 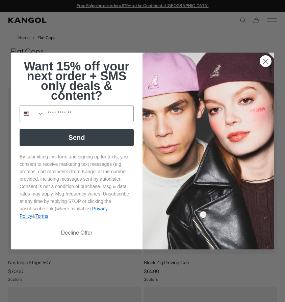 I want to click on a: Terms, so click(x=42, y=216).